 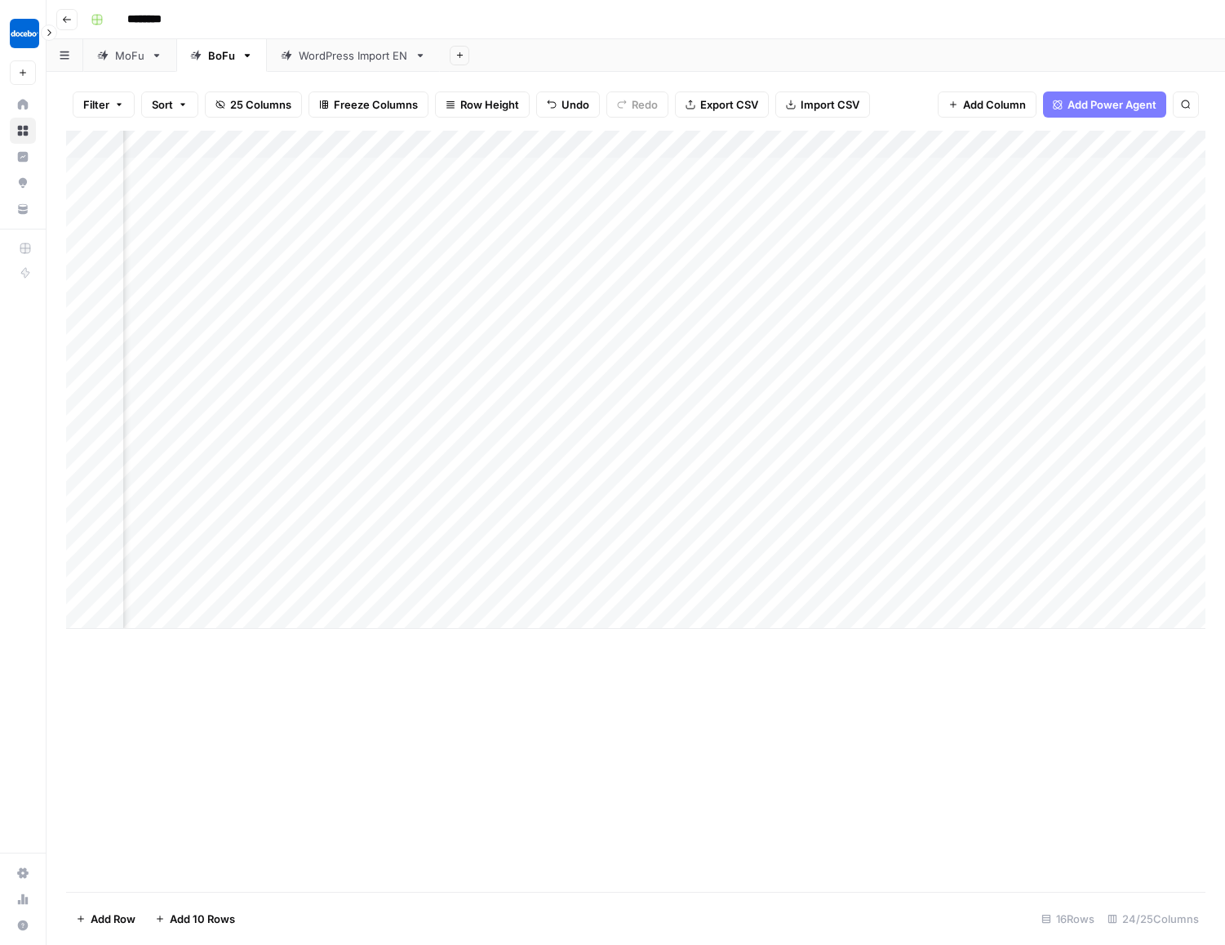 What do you see at coordinates (23, 131) in the screenshot?
I see `a: Browse` at bounding box center [23, 131].